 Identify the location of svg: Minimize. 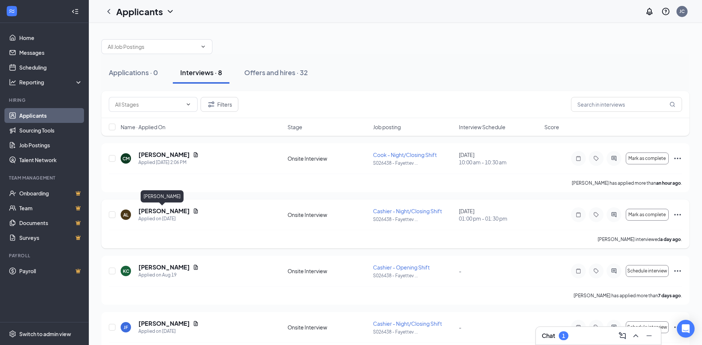
(649, 336).